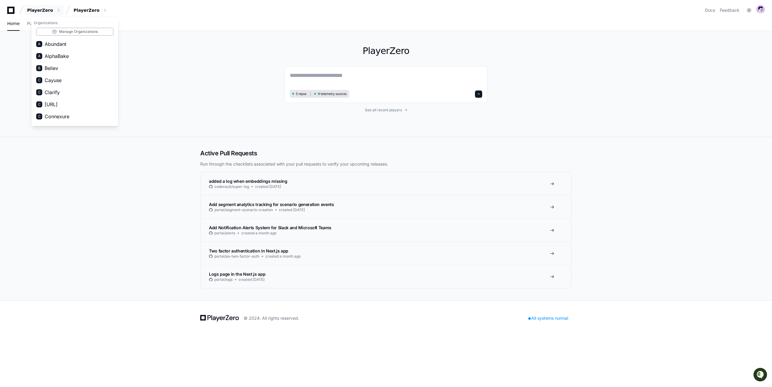  Describe the element at coordinates (39, 68) in the screenshot. I see `div: B` at that location.